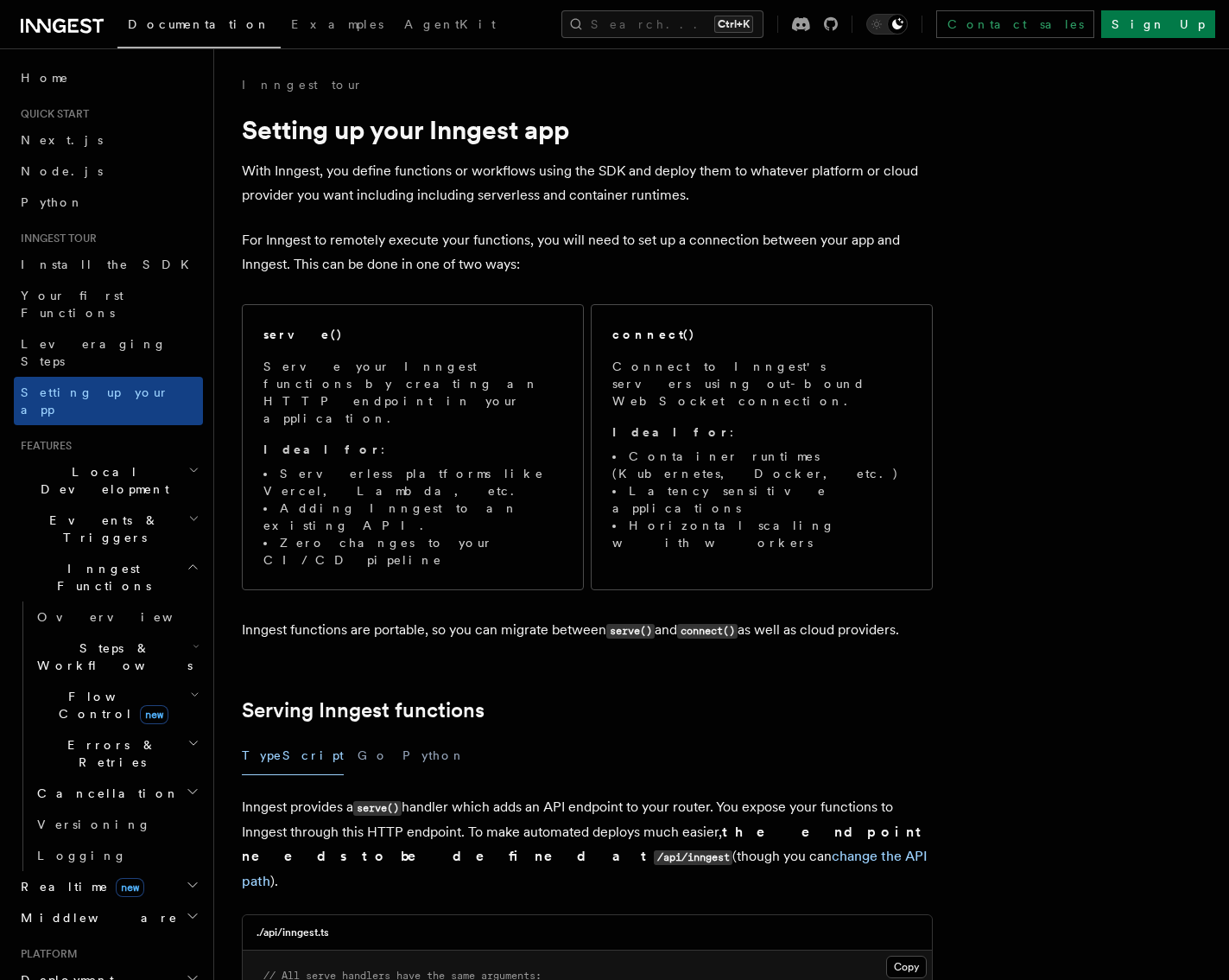  What do you see at coordinates (413, 393) in the screenshot?
I see `p: Serve your Inngest functions by creating an HTTP endpoint in your application.` at bounding box center [413, 393].